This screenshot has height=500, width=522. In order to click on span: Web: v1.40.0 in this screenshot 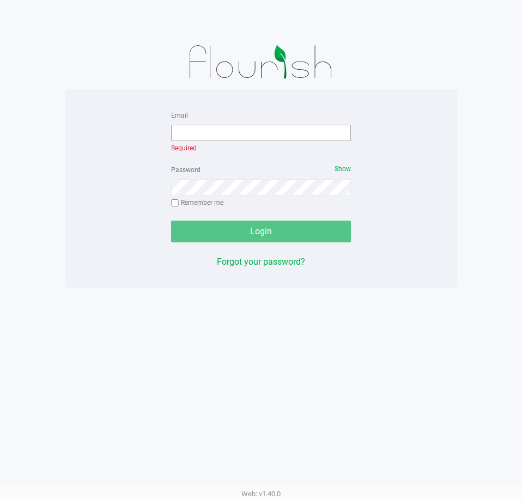, I will do `click(261, 493)`.